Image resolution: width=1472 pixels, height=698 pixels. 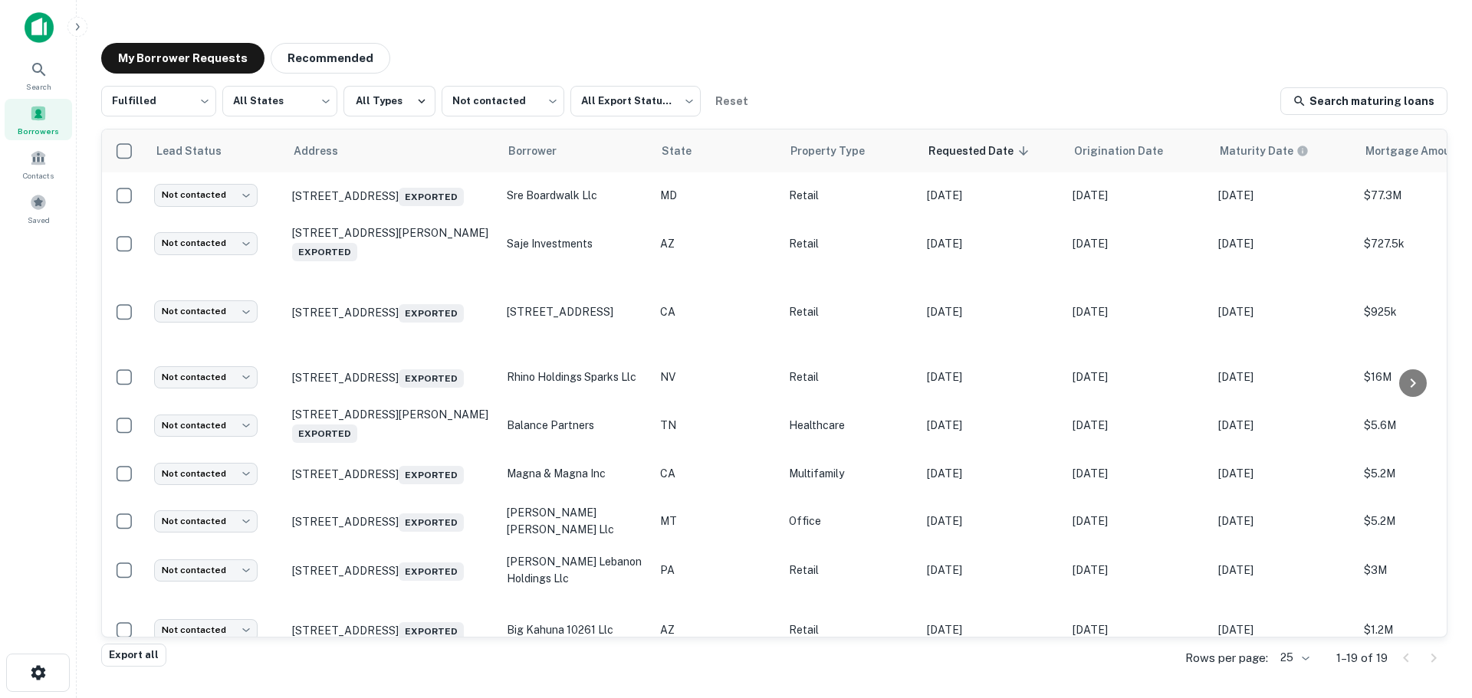 What do you see at coordinates (717, 377) in the screenshot?
I see `p: NV` at bounding box center [717, 377].